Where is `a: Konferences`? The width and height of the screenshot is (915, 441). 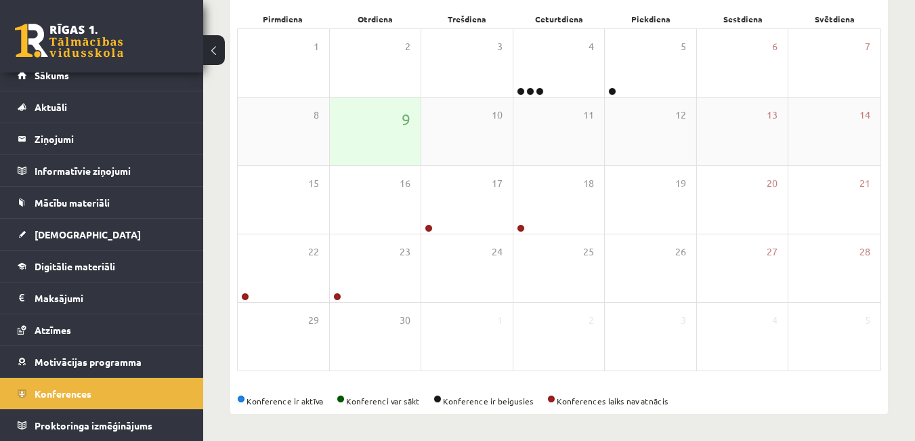 a: Konferences is located at coordinates (102, 393).